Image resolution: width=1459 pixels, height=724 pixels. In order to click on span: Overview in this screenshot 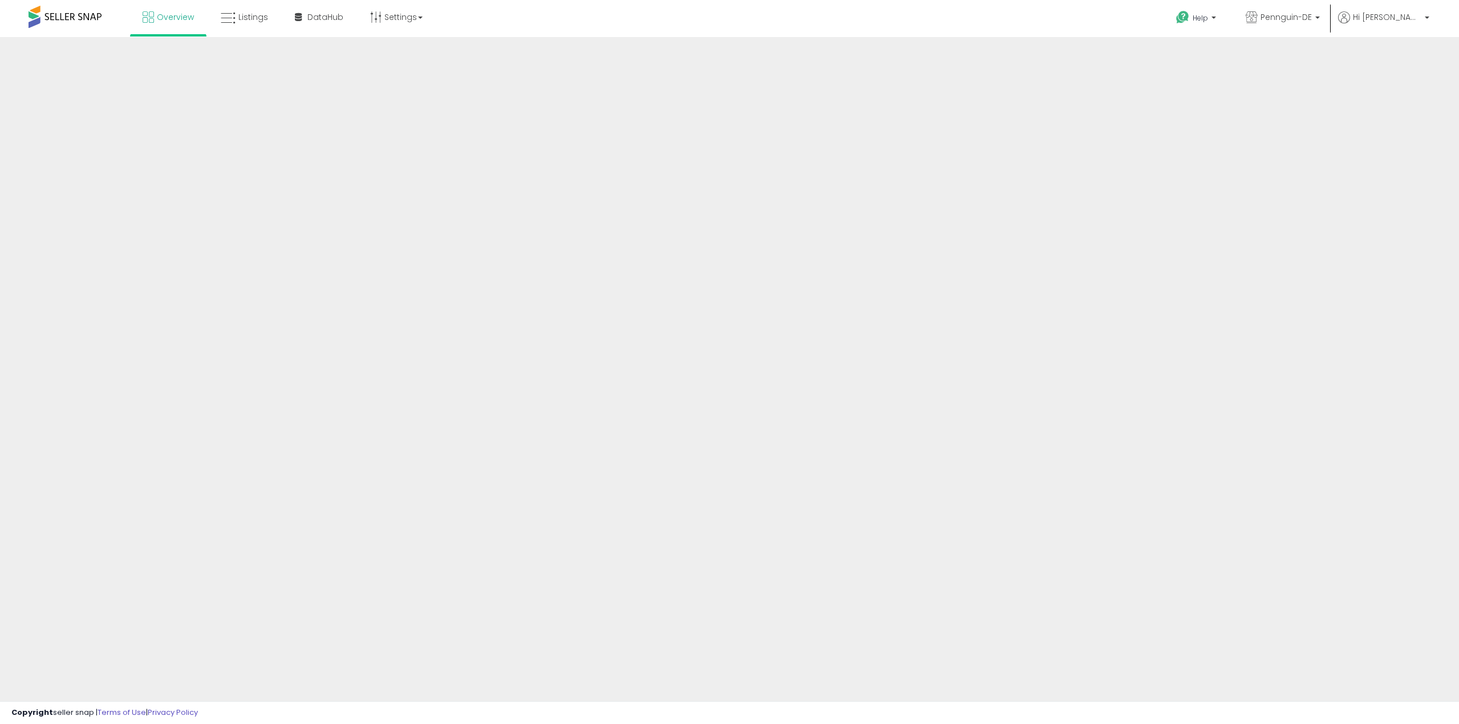, I will do `click(175, 17)`.